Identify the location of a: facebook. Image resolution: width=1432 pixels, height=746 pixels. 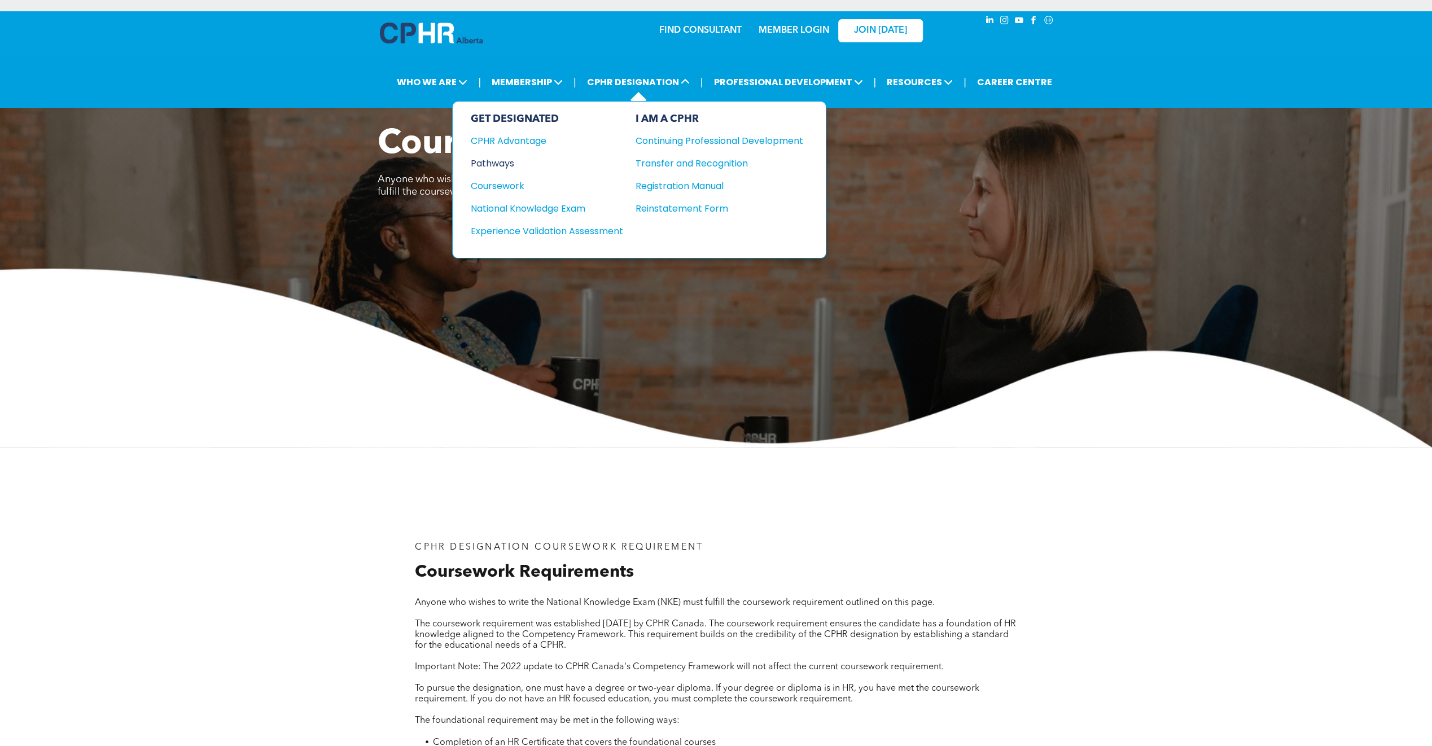
(1034, 21).